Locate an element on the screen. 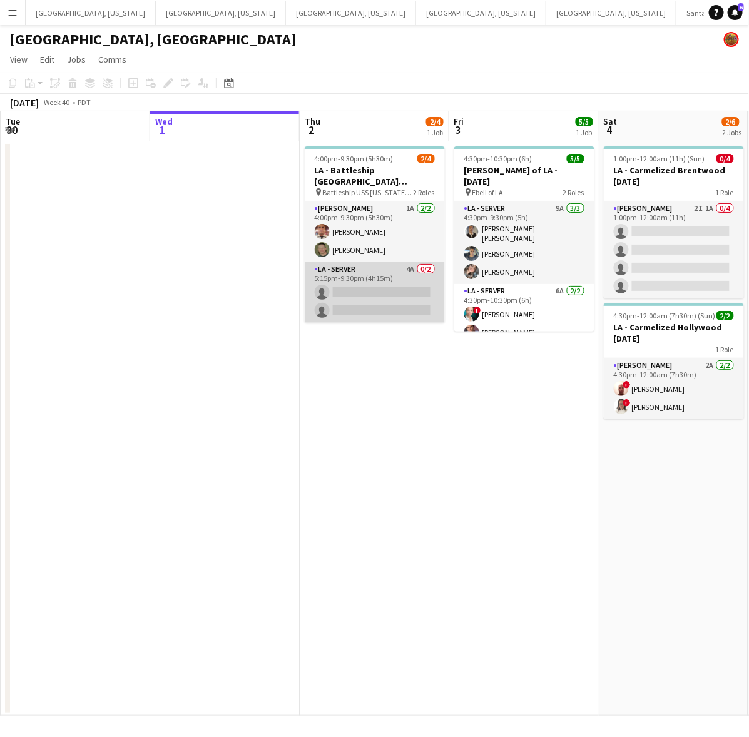  span: Thu is located at coordinates (312, 121).